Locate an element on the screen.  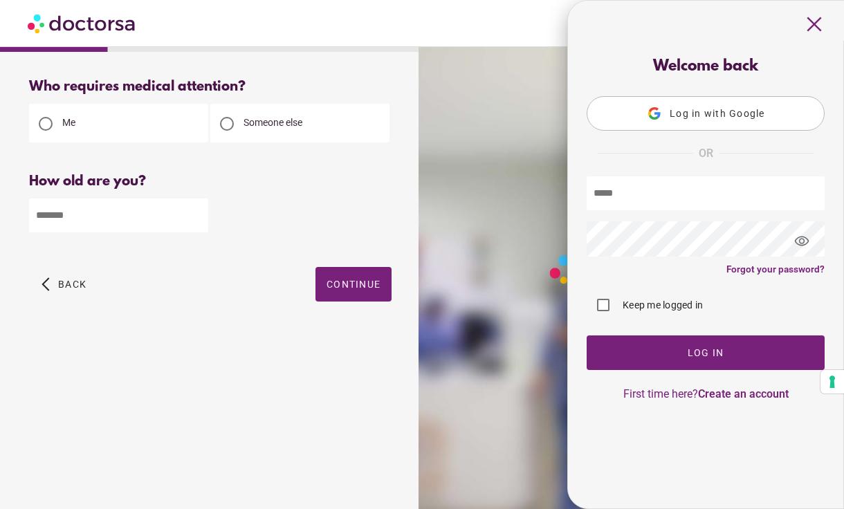
span: Me is located at coordinates (68, 122).